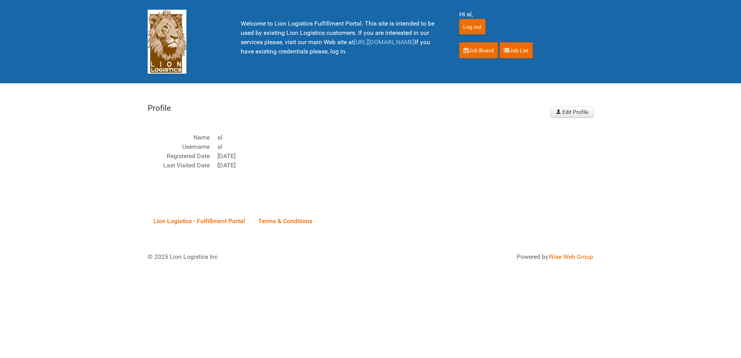  I want to click on a: Edit Profile, so click(572, 112).